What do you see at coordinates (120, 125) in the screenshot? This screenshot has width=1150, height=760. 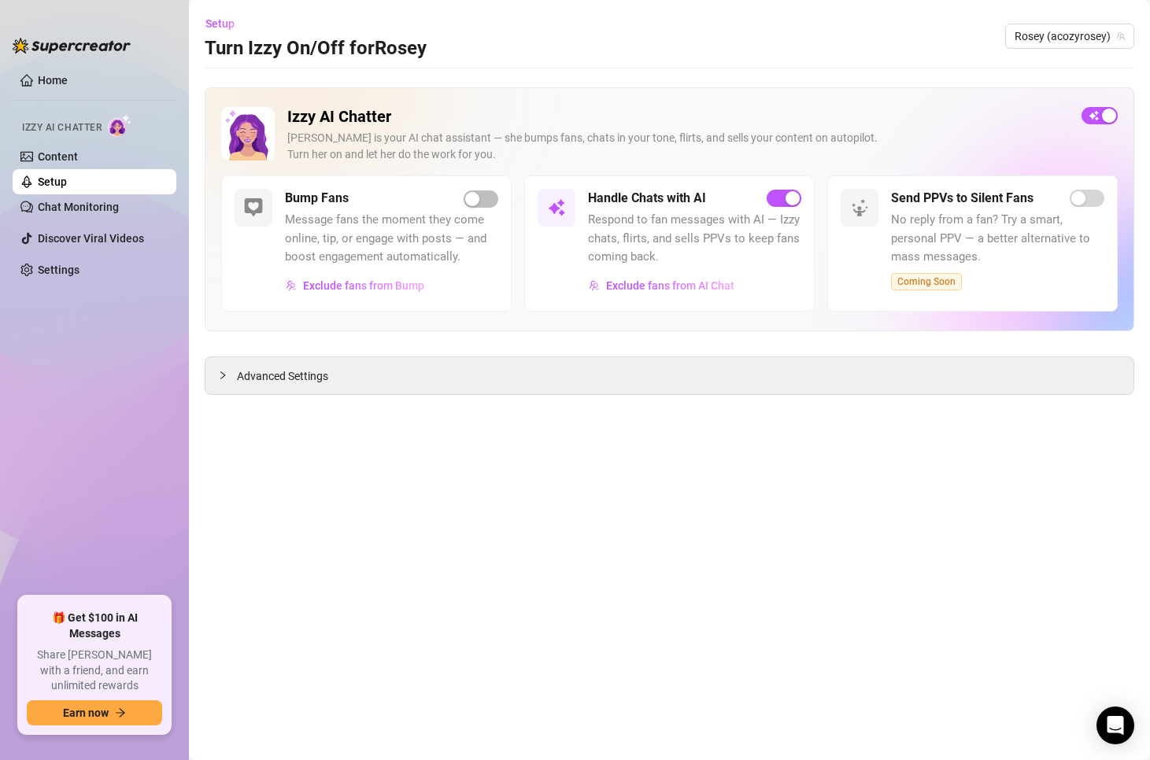 I see `img: AI Chatter` at bounding box center [120, 125].